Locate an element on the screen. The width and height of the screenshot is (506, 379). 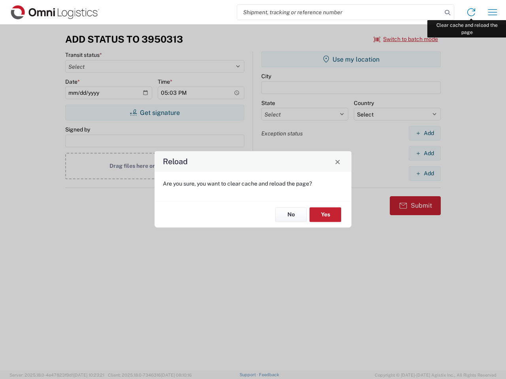
button: Yes is located at coordinates (325, 215).